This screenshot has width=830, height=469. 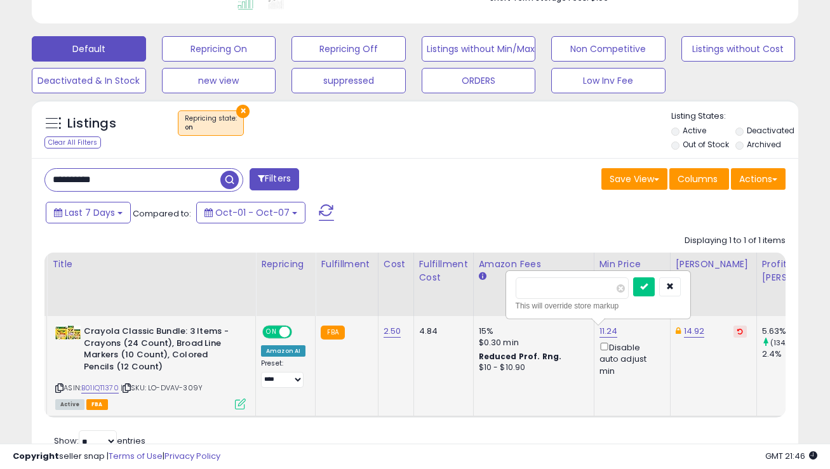 I want to click on div: Amazon AI, so click(x=283, y=351).